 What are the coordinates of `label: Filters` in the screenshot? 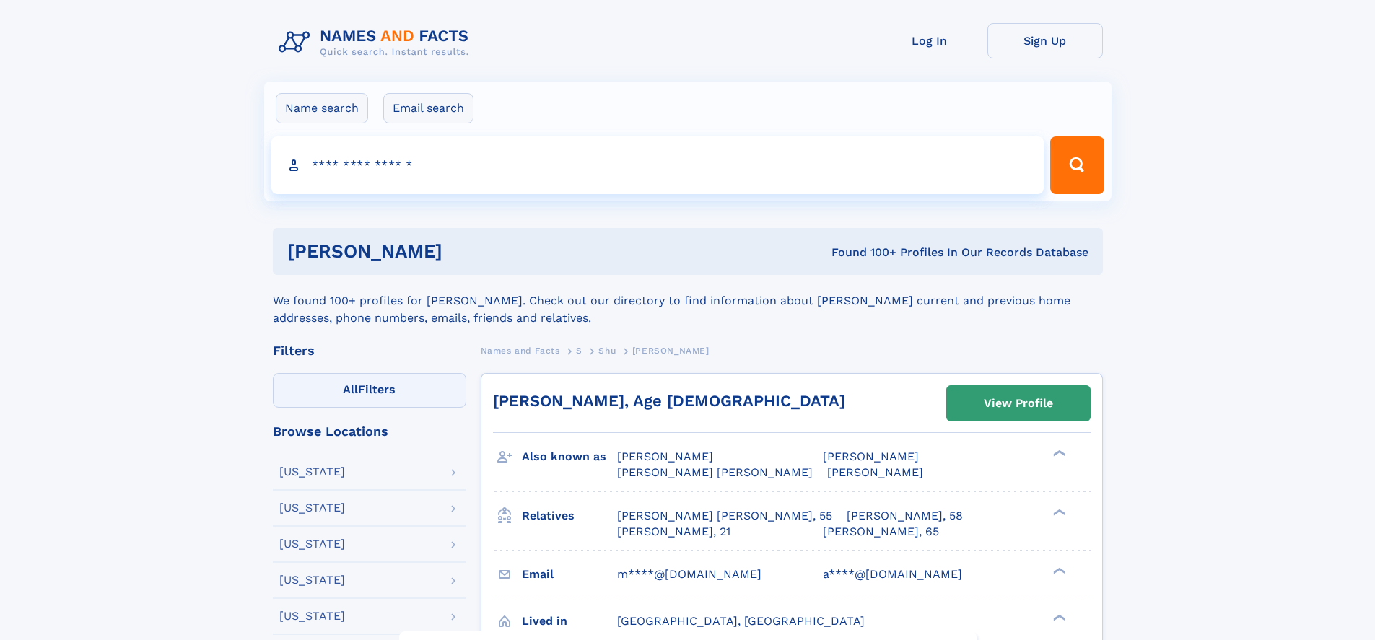 It's located at (369, 390).